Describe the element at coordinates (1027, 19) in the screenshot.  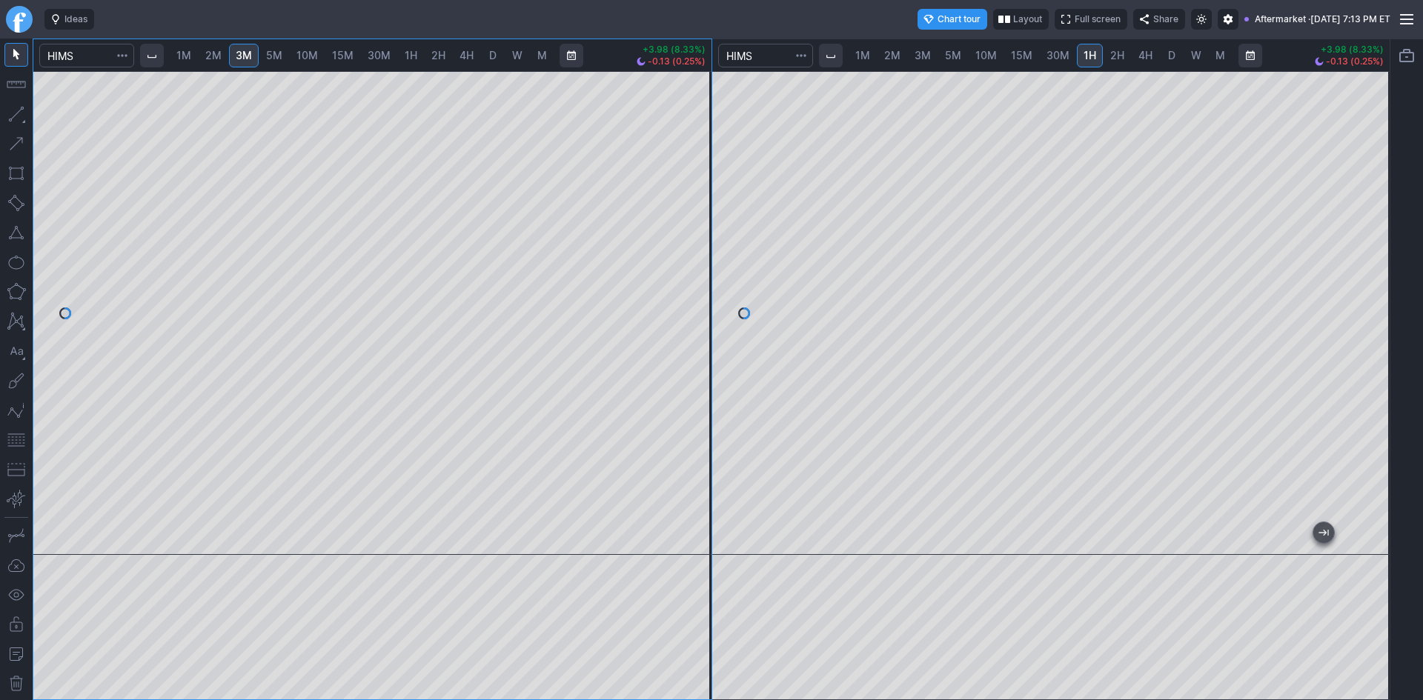
I see `span: Layout` at that location.